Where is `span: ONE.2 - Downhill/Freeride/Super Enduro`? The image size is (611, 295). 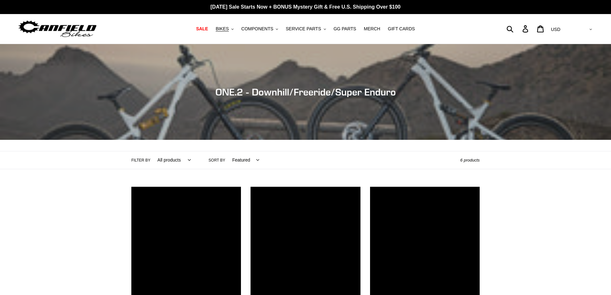
span: ONE.2 - Downhill/Freeride/Super Enduro is located at coordinates (305, 92).